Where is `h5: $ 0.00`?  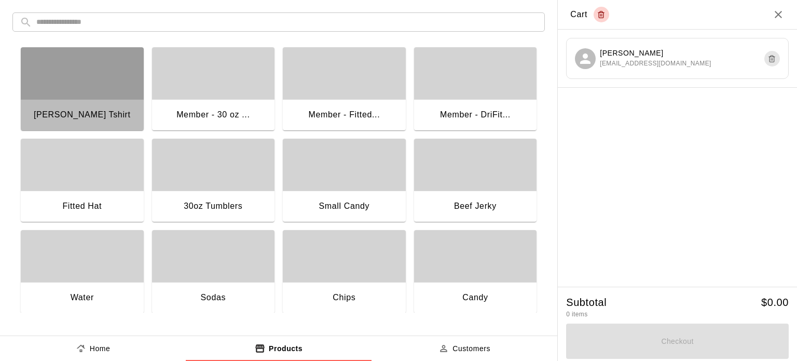 h5: $ 0.00 is located at coordinates (775, 302).